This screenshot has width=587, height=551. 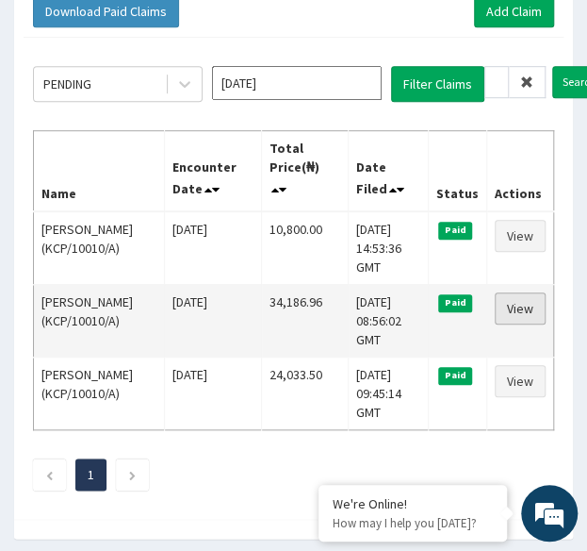 I want to click on div: Minimize live chat window, so click(x=332, y=32).